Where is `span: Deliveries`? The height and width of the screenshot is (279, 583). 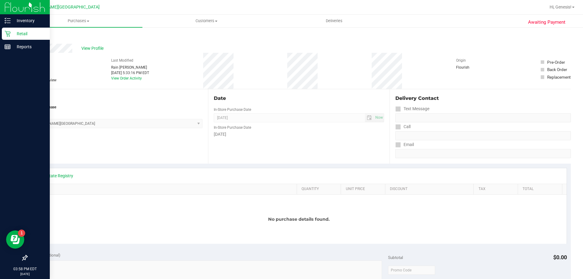
span: Deliveries is located at coordinates (334, 21).